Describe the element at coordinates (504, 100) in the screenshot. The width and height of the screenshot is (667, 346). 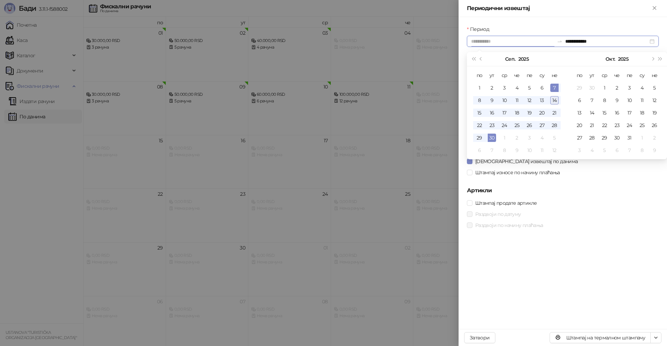
I see `td: 2025-09-10` at that location.